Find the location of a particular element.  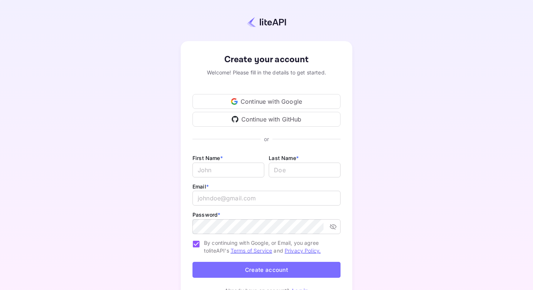

button: Create account is located at coordinates (266, 269).